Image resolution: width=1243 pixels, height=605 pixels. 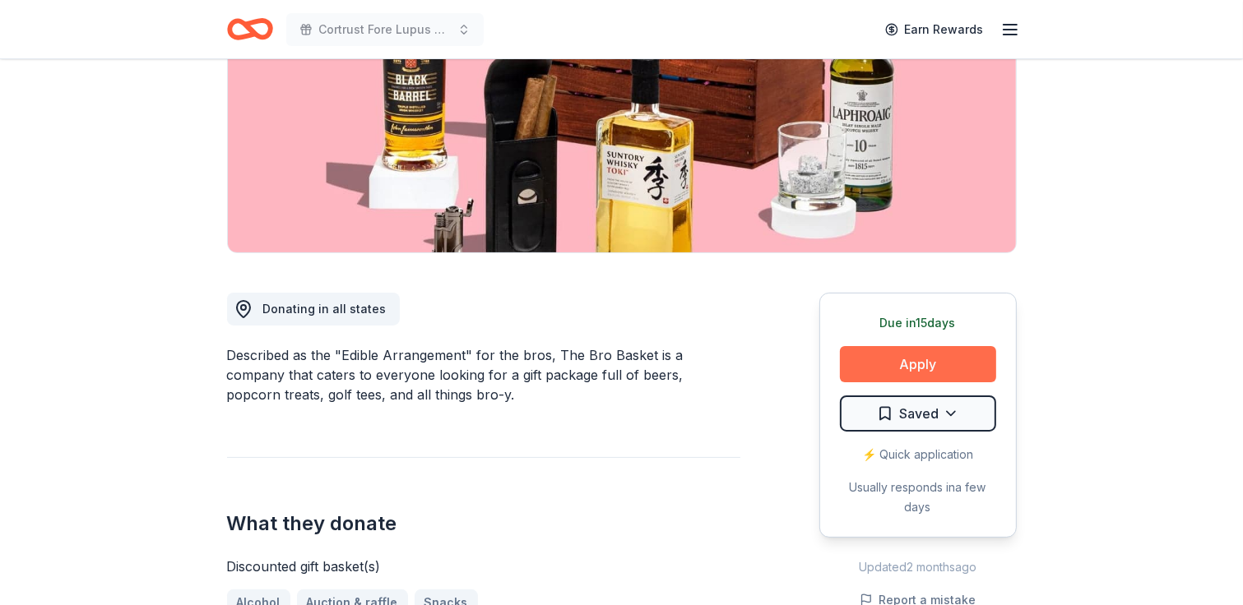 I want to click on h2: What they donate, so click(x=484, y=524).